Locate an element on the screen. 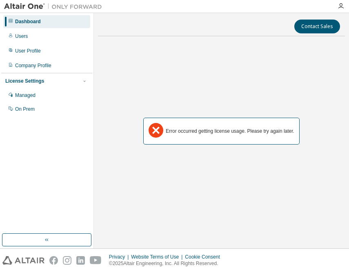 This screenshot has width=349, height=272. img: youtube.svg is located at coordinates (95, 261).